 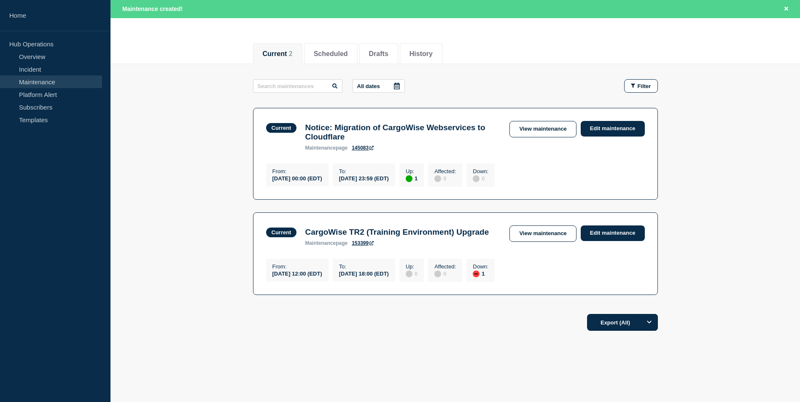 What do you see at coordinates (379, 54) in the screenshot?
I see `button: Drafts` at bounding box center [379, 54].